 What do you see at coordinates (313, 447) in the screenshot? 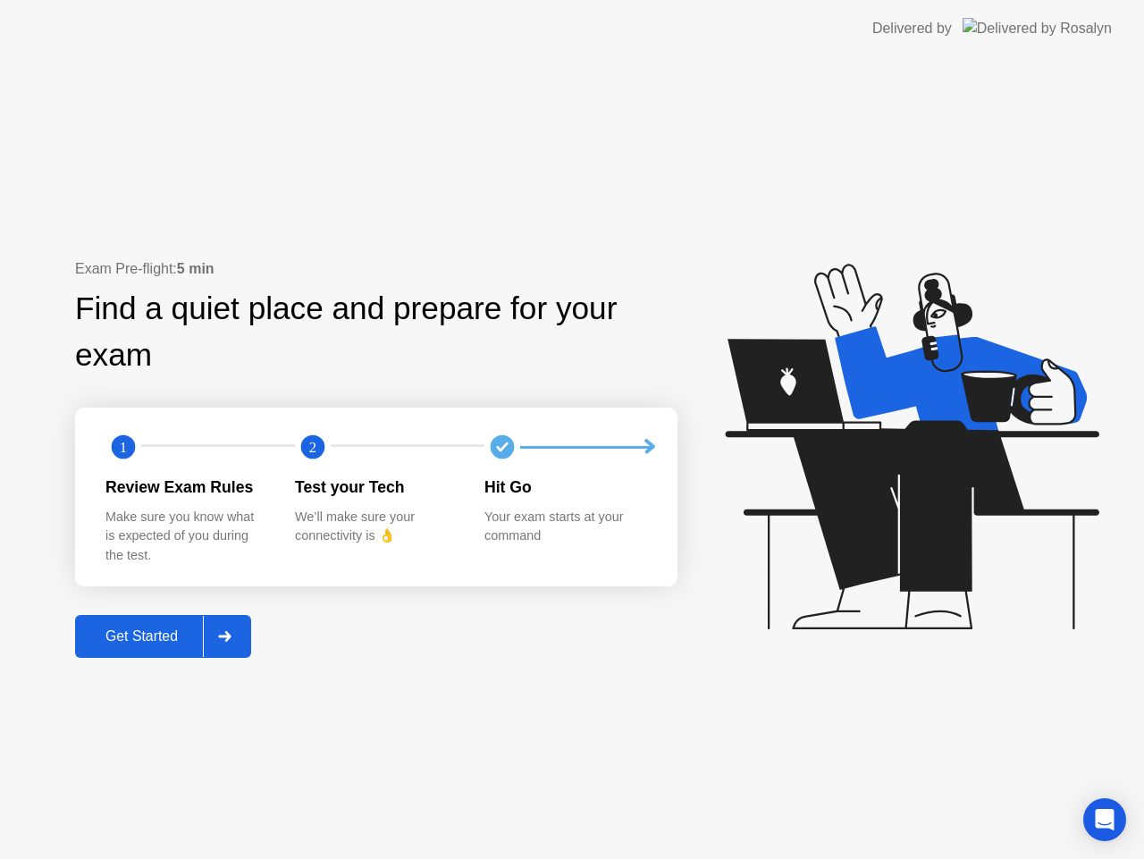
I see `text: 2` at bounding box center [313, 447].